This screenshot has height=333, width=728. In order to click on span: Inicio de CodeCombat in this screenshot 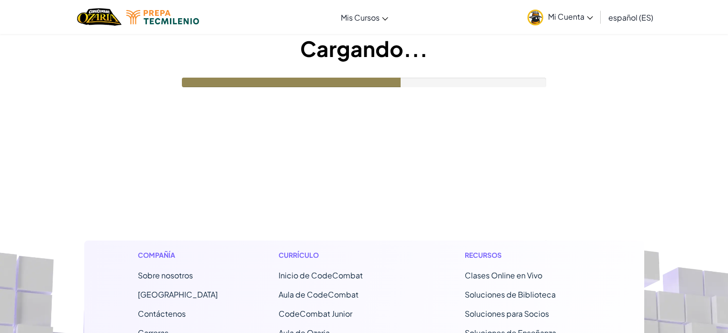, I will do `click(321, 275)`.